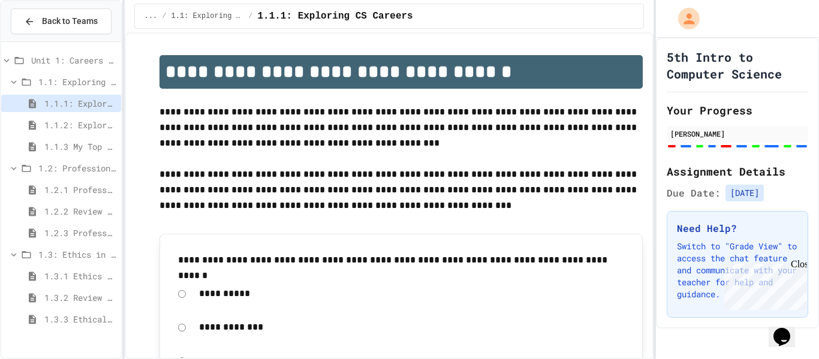 The image size is (819, 359). I want to click on span: 1.3.2 Review - Ethics in Computer Science, so click(80, 297).